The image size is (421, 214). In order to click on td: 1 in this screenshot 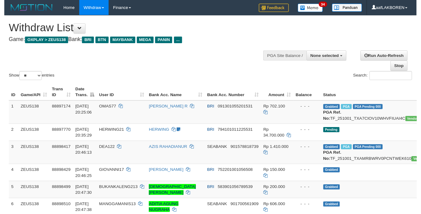, I will do `click(9, 114)`.